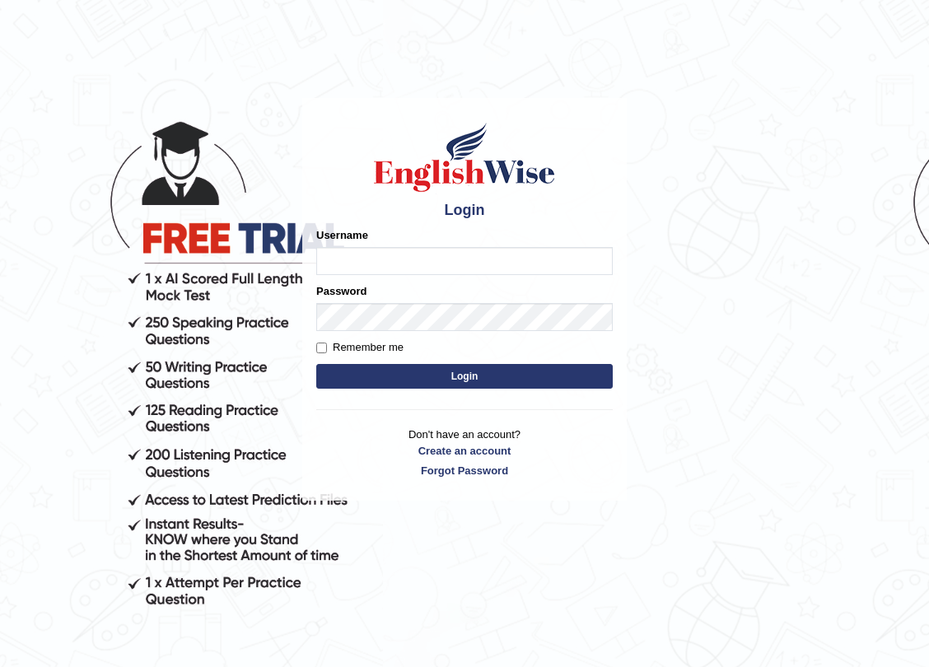 This screenshot has height=667, width=929. What do you see at coordinates (464, 452) in the screenshot?
I see `p: Don't have an account?` at bounding box center [464, 452].